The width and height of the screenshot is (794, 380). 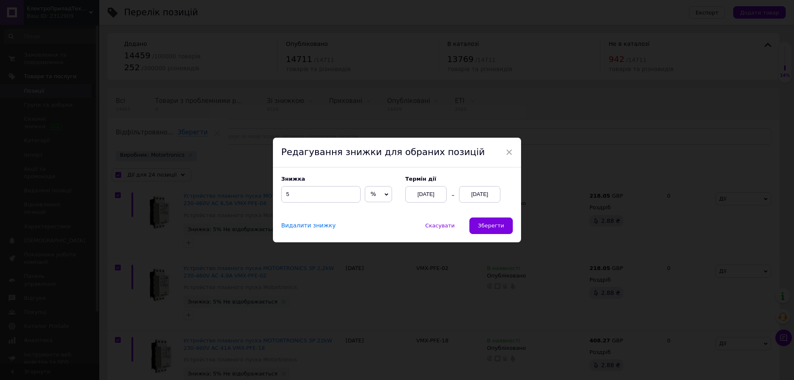 I want to click on span: Знижка, so click(x=293, y=179).